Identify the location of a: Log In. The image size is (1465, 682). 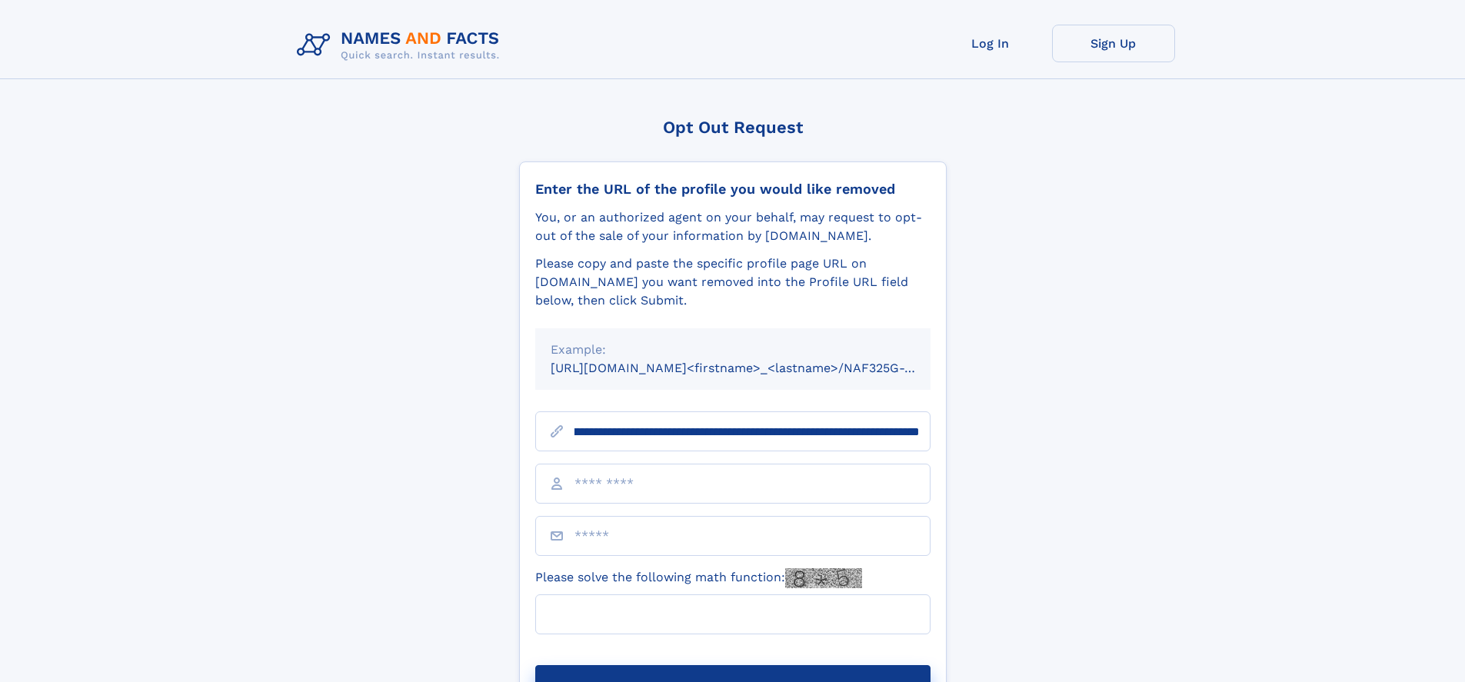
(991, 43).